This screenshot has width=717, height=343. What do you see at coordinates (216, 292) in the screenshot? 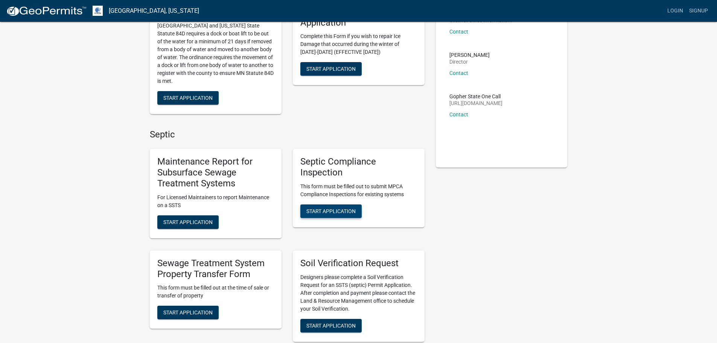
I see `p: This form must be filled out at the time of sale or transfer of property` at bounding box center [216, 292].